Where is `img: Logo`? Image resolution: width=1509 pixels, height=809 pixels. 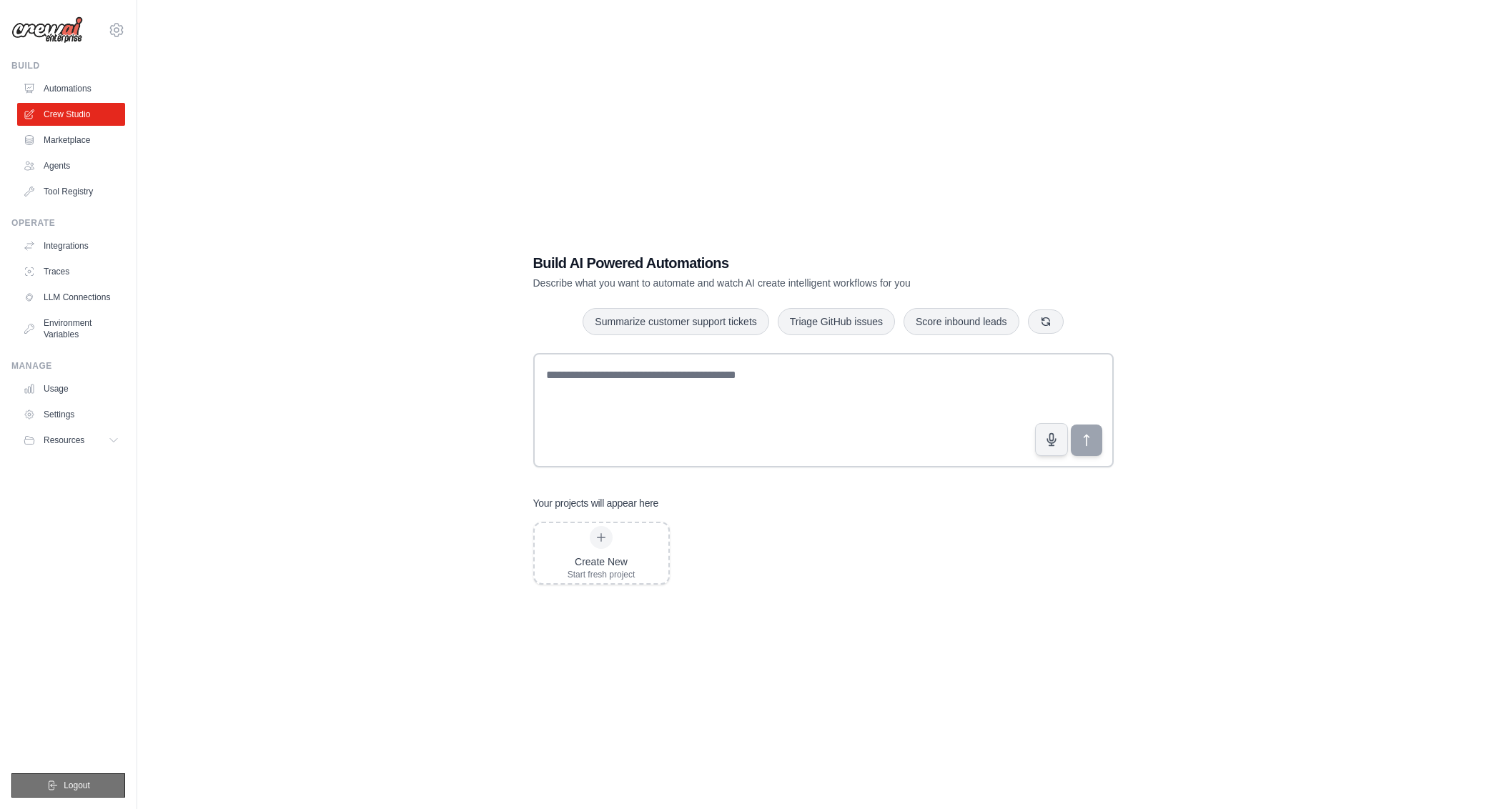 img: Logo is located at coordinates (47, 30).